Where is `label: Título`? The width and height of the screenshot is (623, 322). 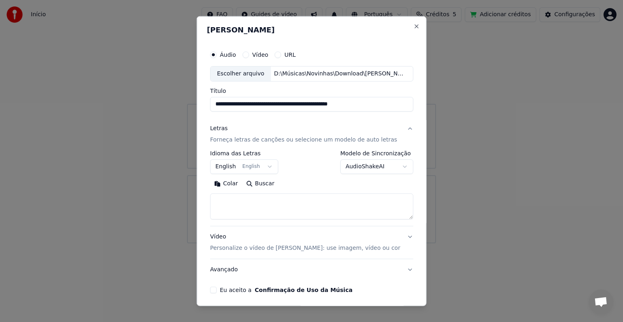
label: Título is located at coordinates (312, 91).